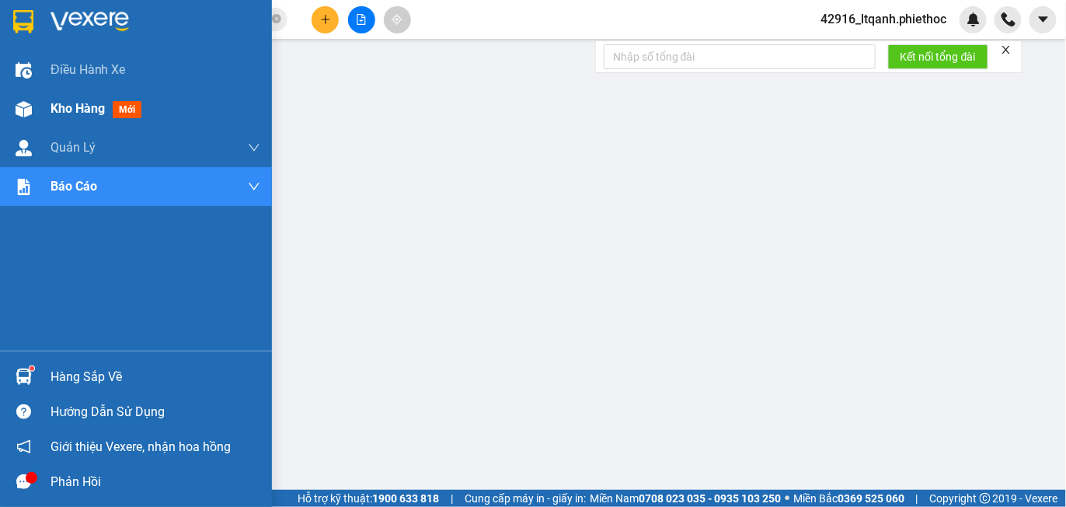  What do you see at coordinates (73, 147) in the screenshot?
I see `span: Quản Lý` at bounding box center [73, 147].